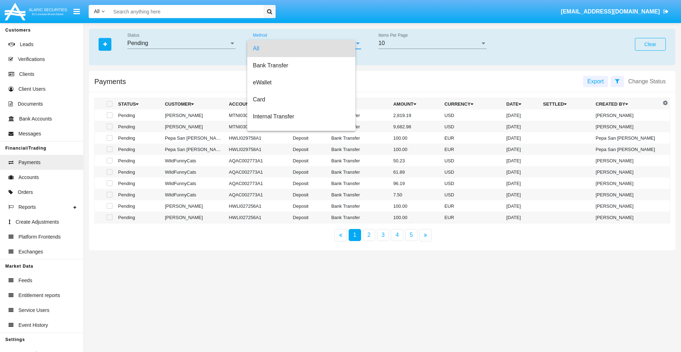 This screenshot has width=681, height=352. Describe the element at coordinates (301, 66) in the screenshot. I see `span: Bank Transfer` at that location.